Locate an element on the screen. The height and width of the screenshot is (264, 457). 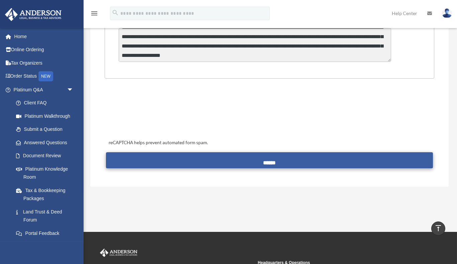
a: Digital Productsarrow_drop_down is located at coordinates (44, 246).